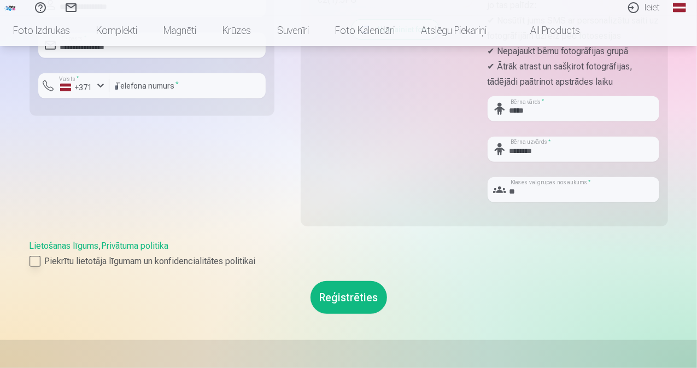 Image resolution: width=697 pixels, height=368 pixels. I want to click on p: ✔ Nepajaukt bērnu fotogrāfijas grupā, so click(573, 51).